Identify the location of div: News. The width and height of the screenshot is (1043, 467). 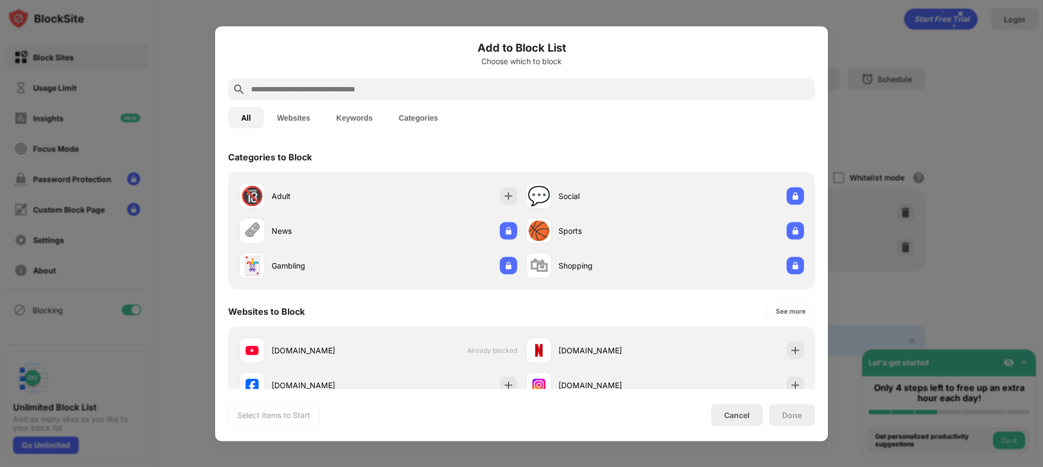
(325, 230).